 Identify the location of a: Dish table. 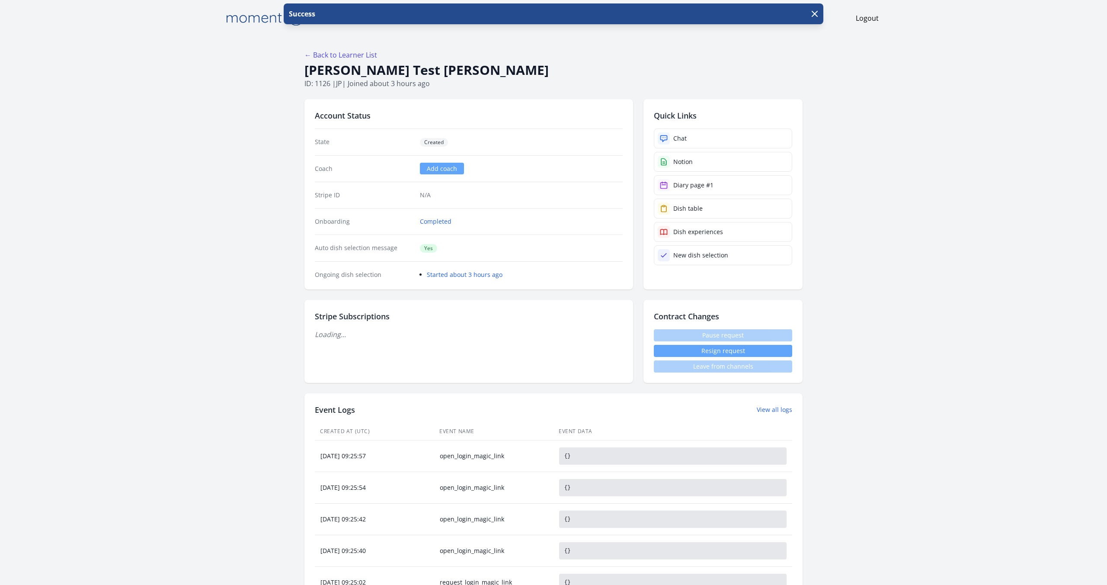
(723, 209).